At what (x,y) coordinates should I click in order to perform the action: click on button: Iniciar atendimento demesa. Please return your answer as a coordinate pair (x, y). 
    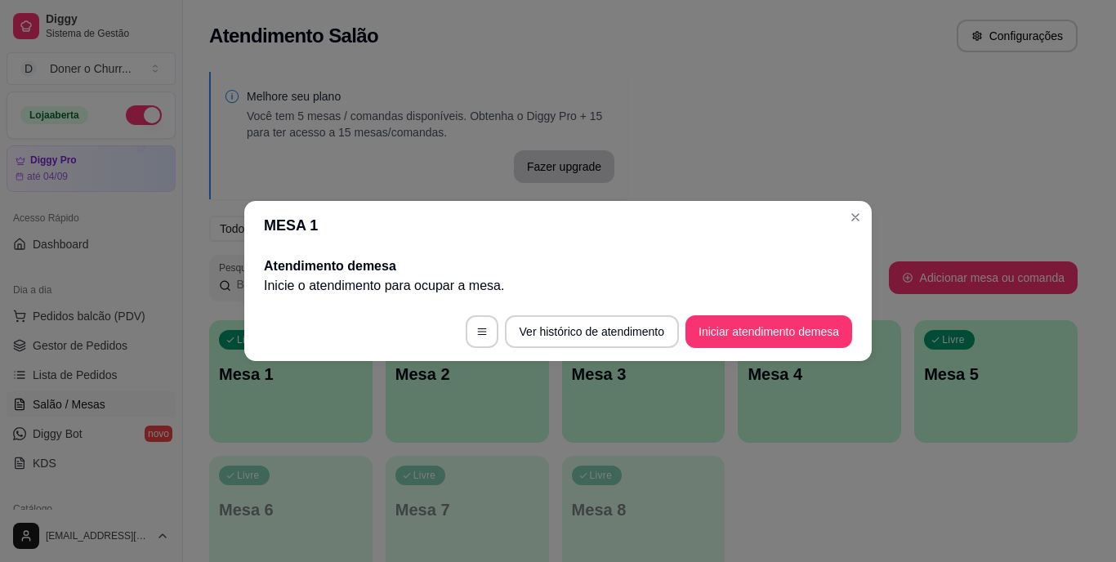
    Looking at the image, I should click on (769, 332).